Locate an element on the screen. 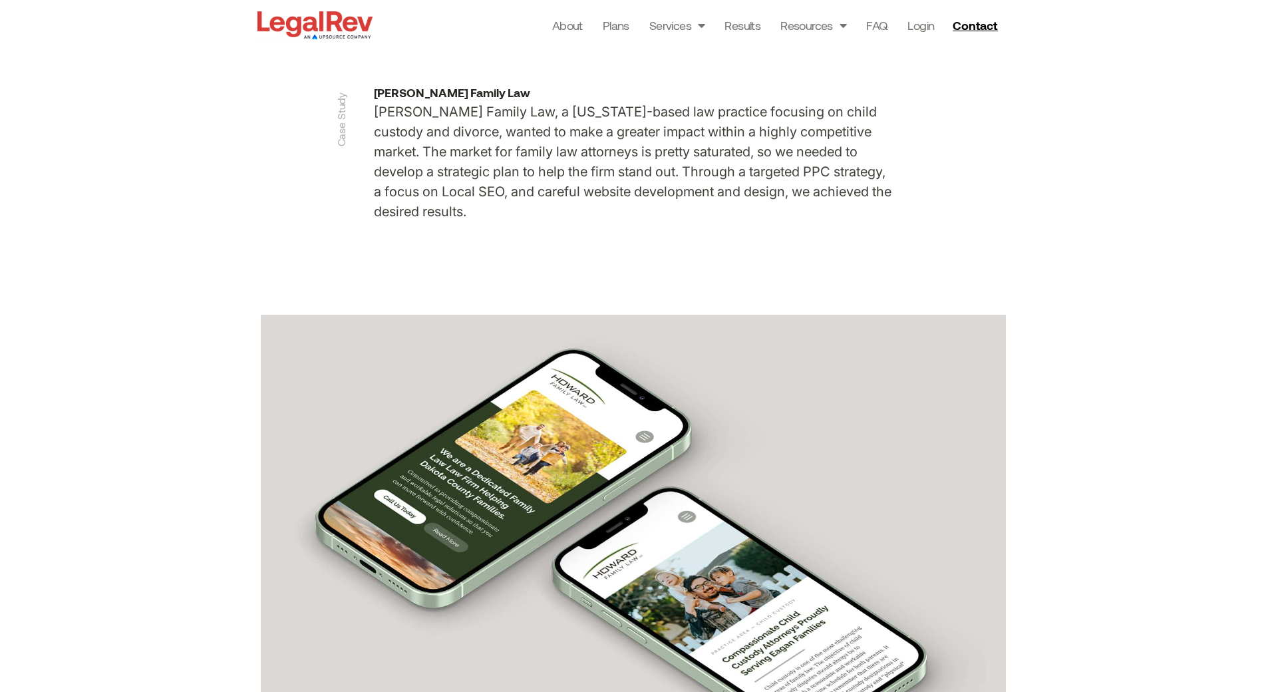  a: Services is located at coordinates (677, 25).